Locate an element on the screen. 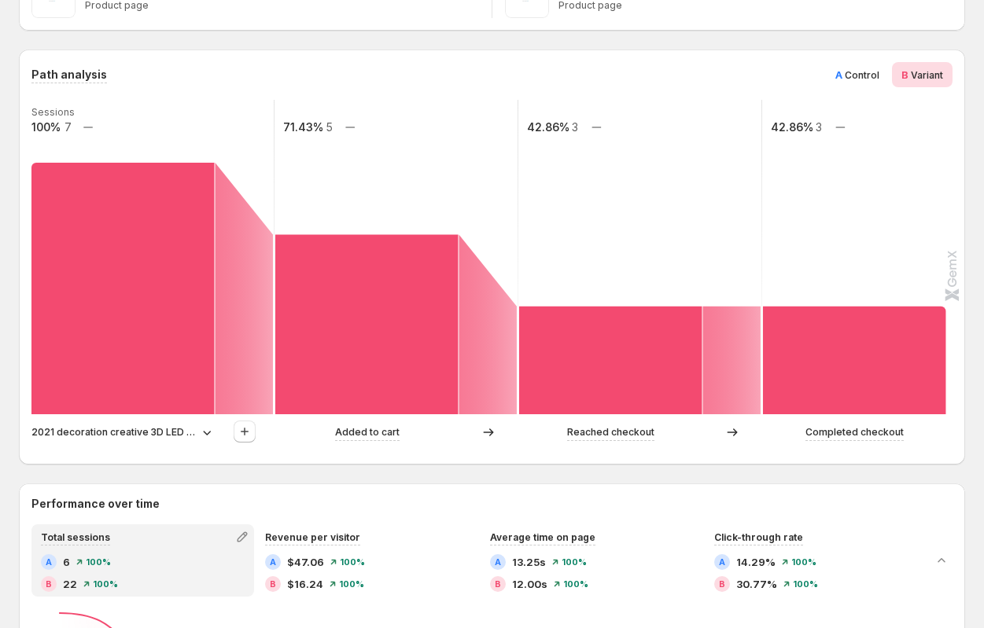  span: Revenue per visitor is located at coordinates (312, 537).